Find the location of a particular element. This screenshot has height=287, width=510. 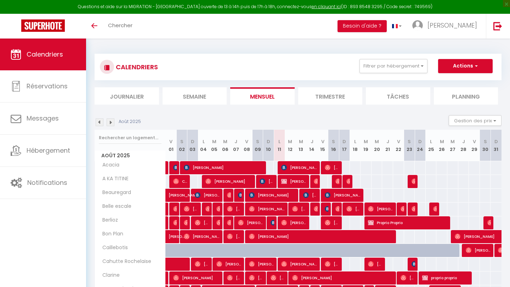

span: Beauregard is located at coordinates (114, 193).